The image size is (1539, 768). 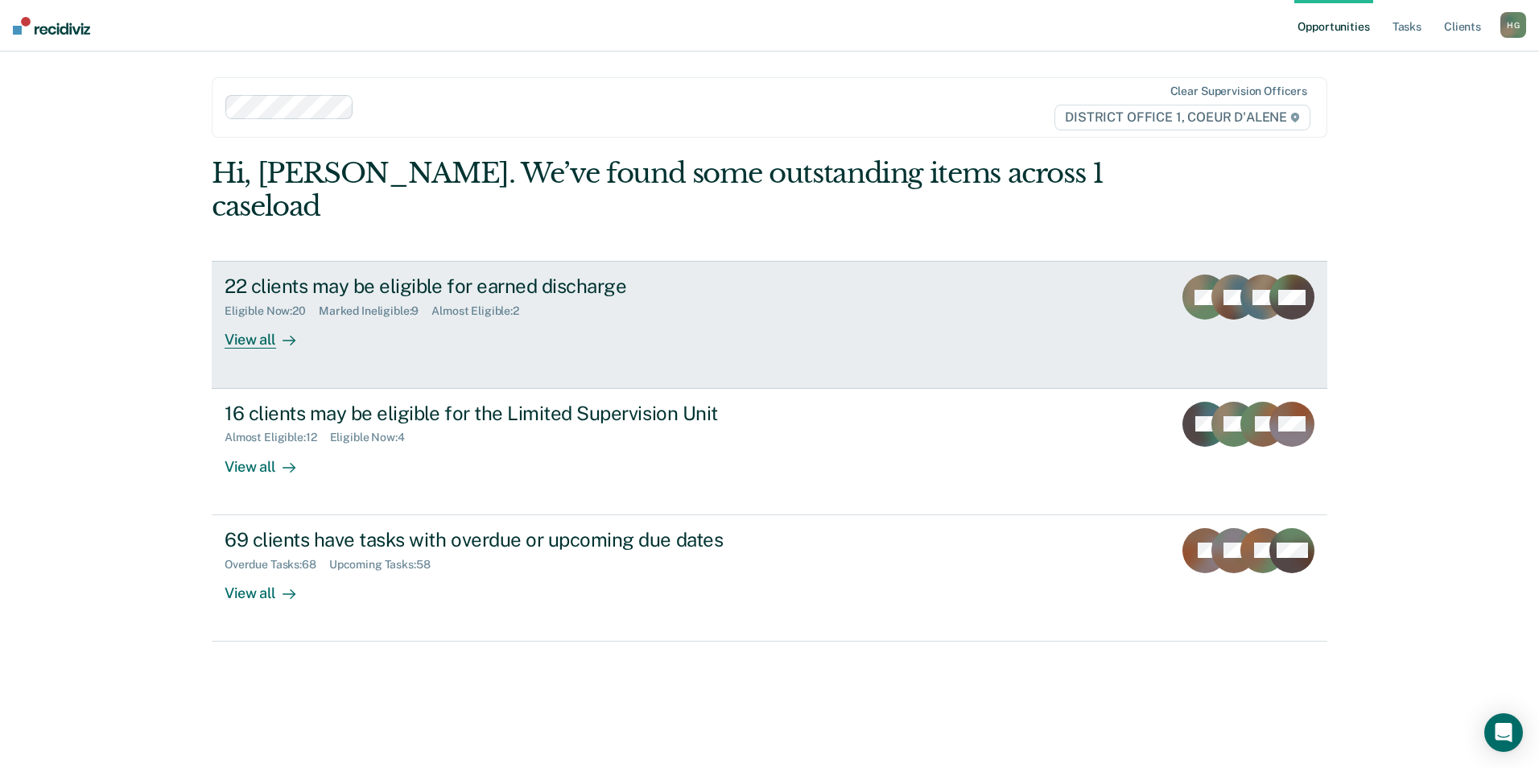 I want to click on div: Open Intercom Messenger, so click(x=1504, y=733).